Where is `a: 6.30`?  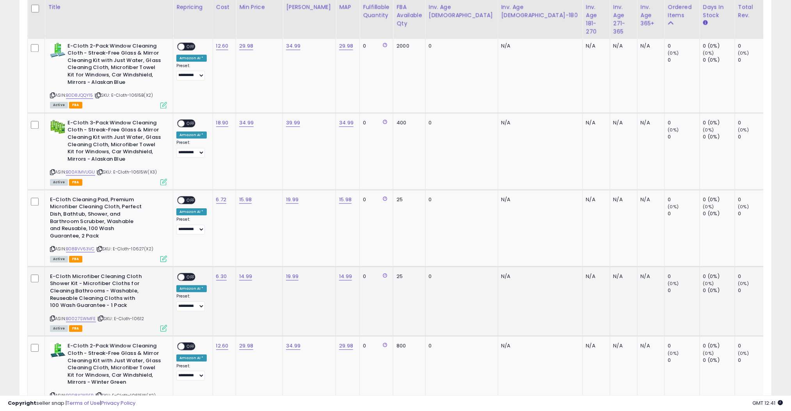 a: 6.30 is located at coordinates (222, 277).